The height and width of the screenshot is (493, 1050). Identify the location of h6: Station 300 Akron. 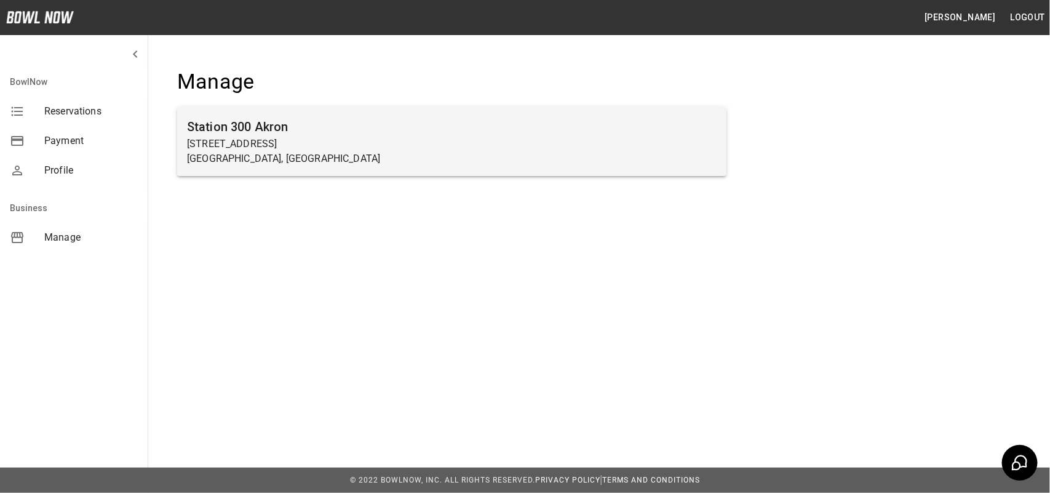
(452, 127).